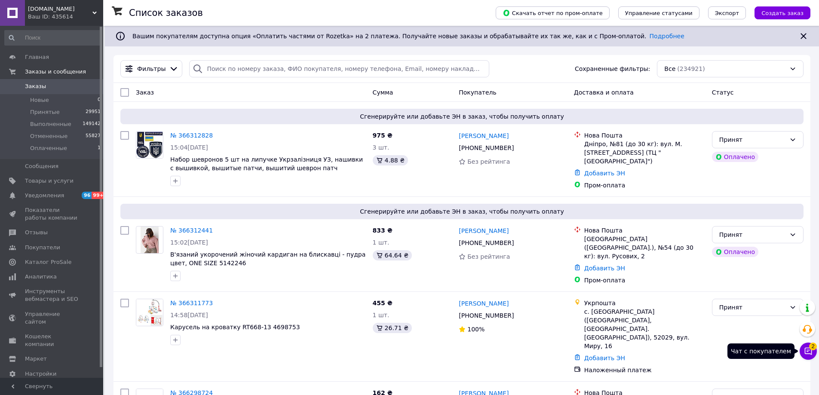 This screenshot has width=819, height=395. Describe the element at coordinates (658, 13) in the screenshot. I see `span: Управление статусами` at that location.